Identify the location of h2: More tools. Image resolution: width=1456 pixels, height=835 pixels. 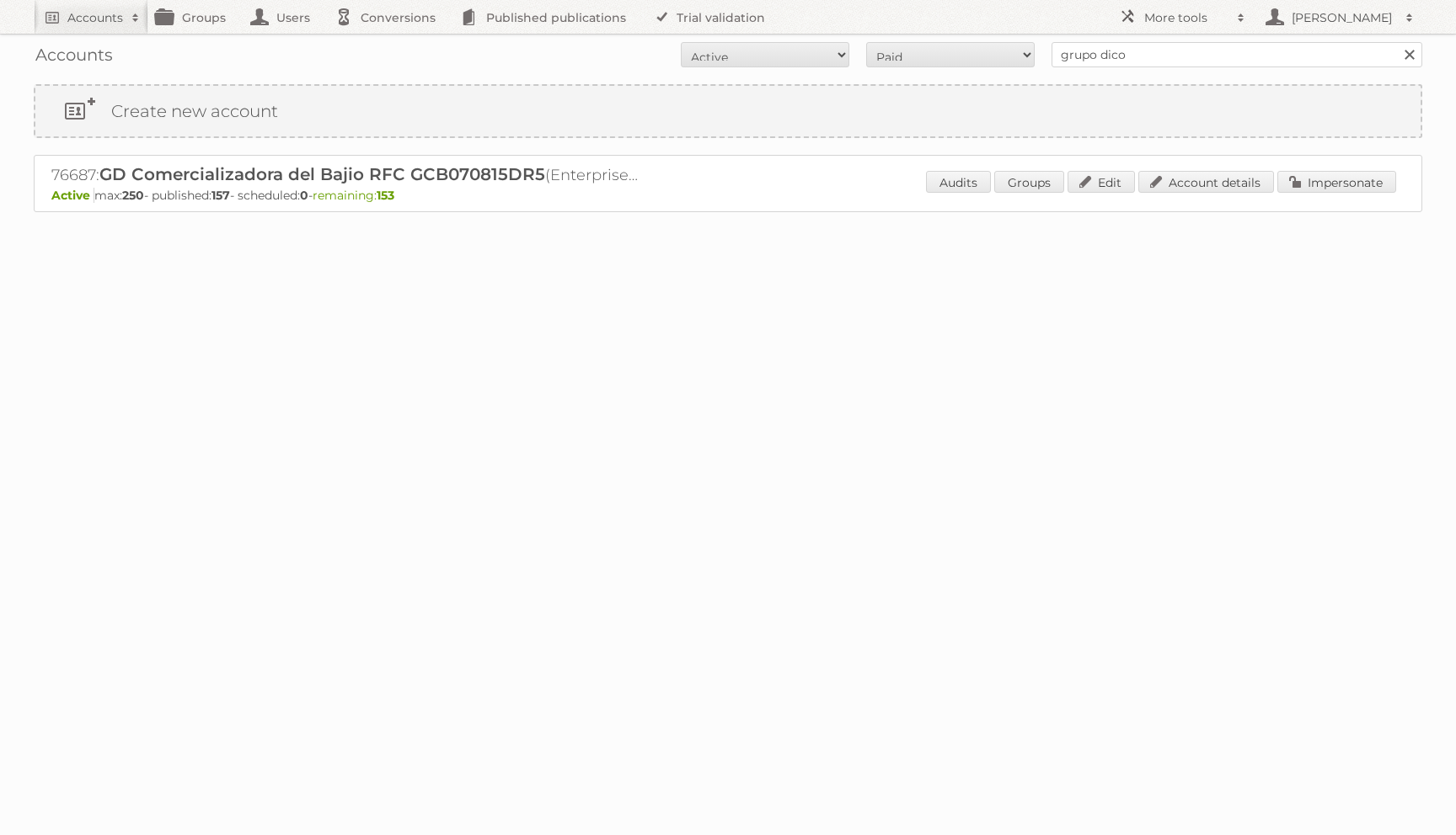
(1186, 18).